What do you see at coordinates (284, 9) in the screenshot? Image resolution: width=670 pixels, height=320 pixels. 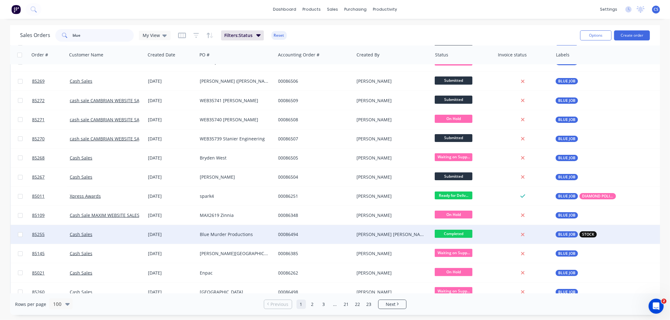 I see `a: dashboard` at bounding box center [284, 9].